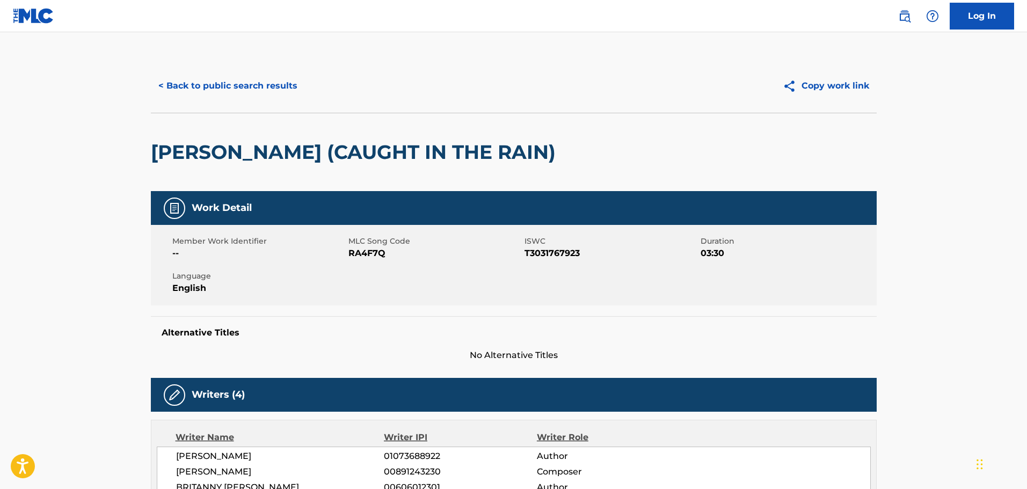 Image resolution: width=1027 pixels, height=489 pixels. What do you see at coordinates (792, 86) in the screenshot?
I see `img: Copy work link` at bounding box center [792, 86].